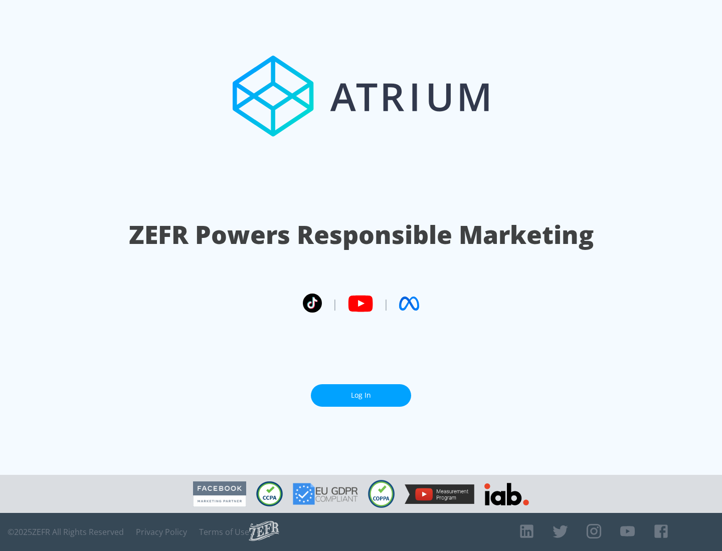 This screenshot has width=722, height=551. Describe the element at coordinates (161, 532) in the screenshot. I see `a: Privacy Policy` at that location.